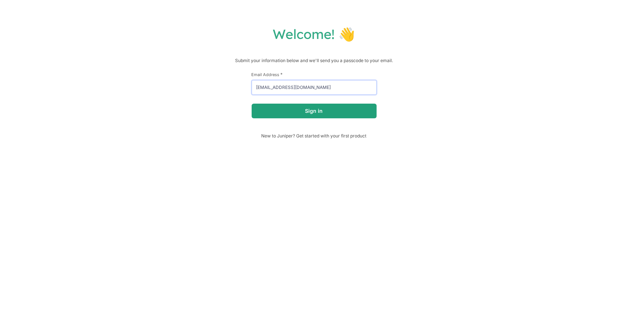  I want to click on span: New to Juniper? Get started with your first product, so click(314, 136).